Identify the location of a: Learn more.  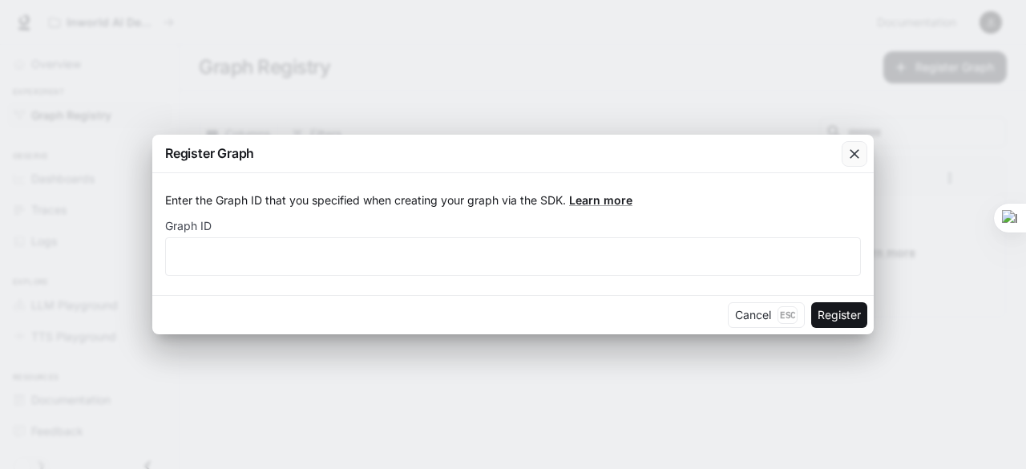
(600, 200).